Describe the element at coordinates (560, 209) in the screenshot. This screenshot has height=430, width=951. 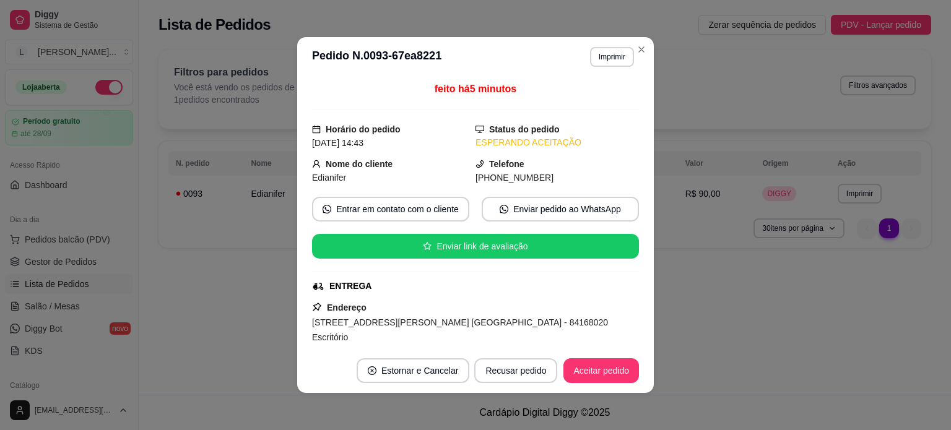
I see `button: whats-appEnviar pedido ao WhatsApp` at that location.